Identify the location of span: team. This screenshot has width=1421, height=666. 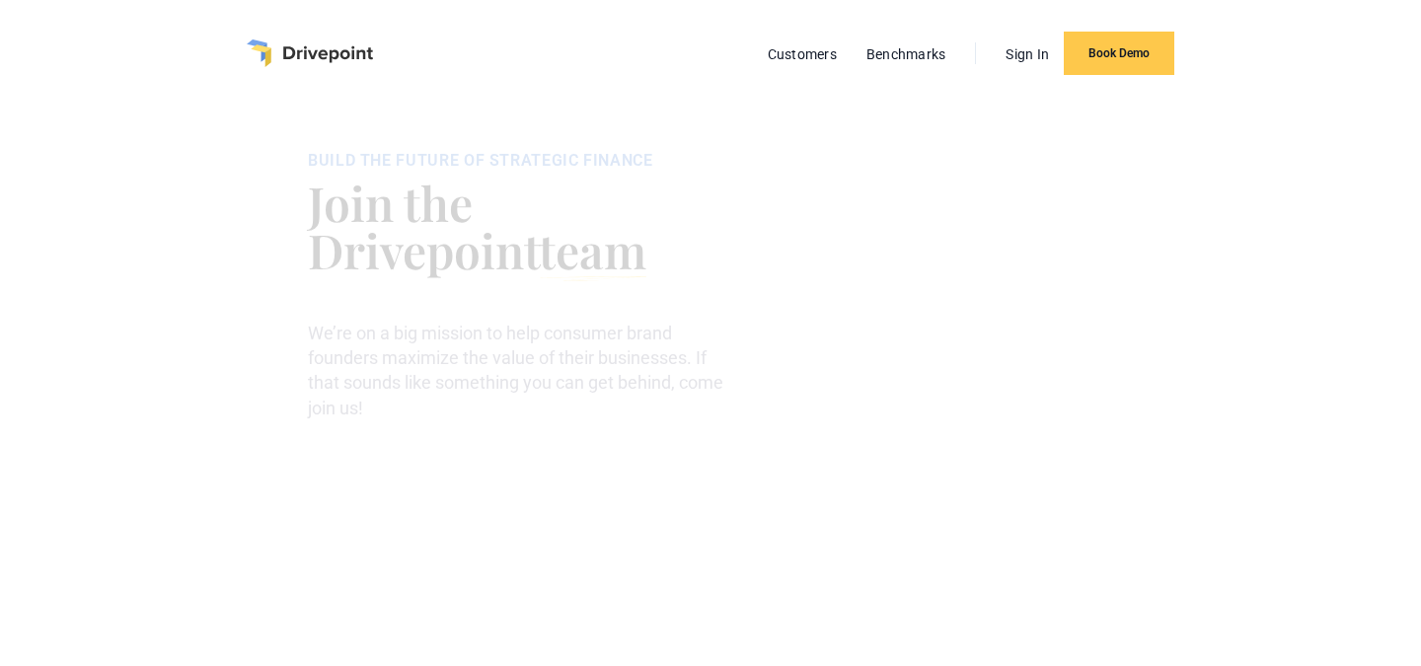
(592, 250).